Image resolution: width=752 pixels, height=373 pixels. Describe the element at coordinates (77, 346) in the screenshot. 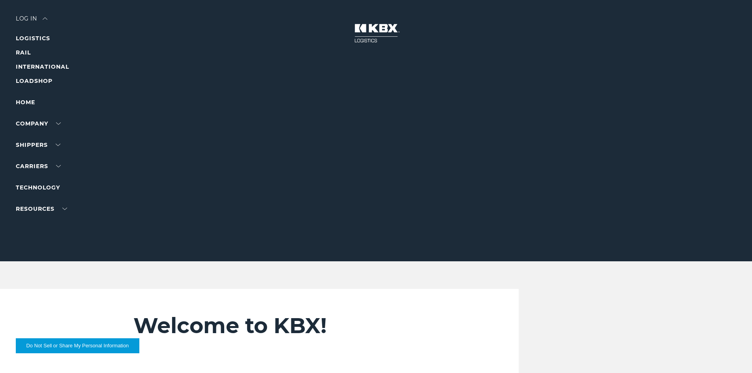

I see `button: Do Not Sell or Share My Personal Information` at that location.